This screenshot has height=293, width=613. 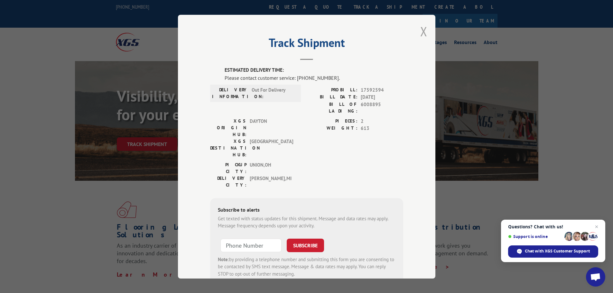 I want to click on h2: Track Shipment, so click(x=307, y=44).